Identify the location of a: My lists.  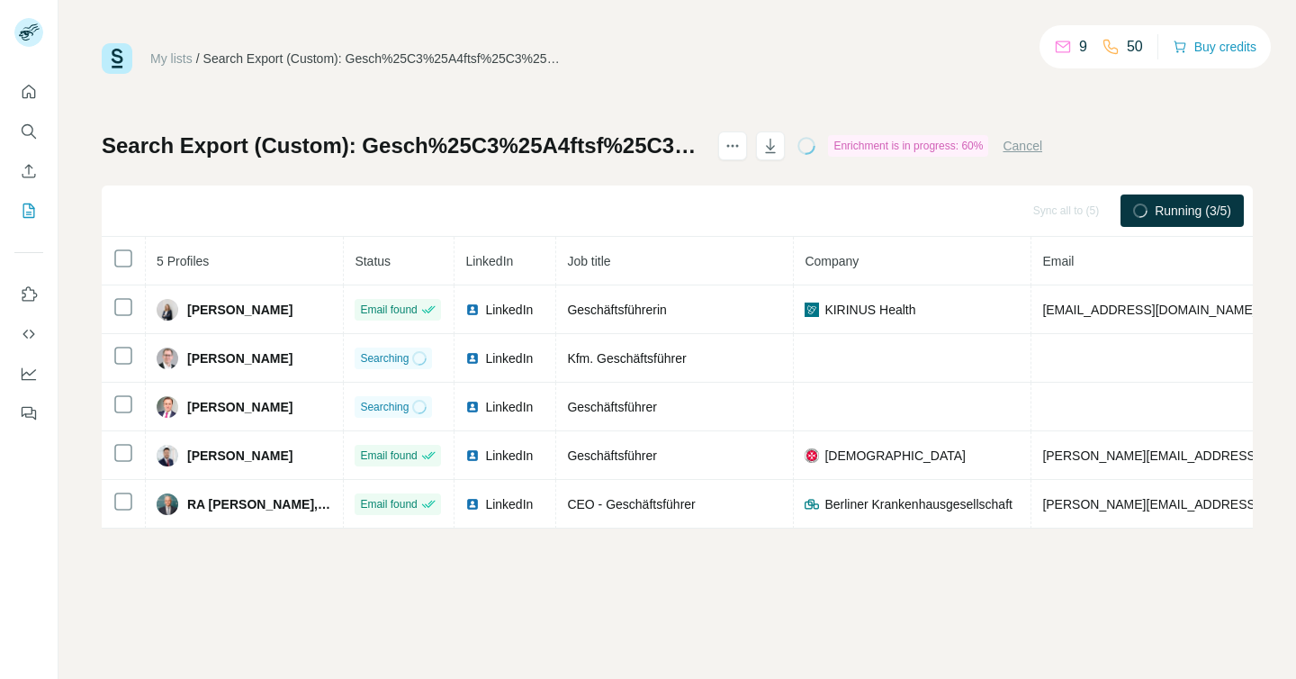
(171, 59).